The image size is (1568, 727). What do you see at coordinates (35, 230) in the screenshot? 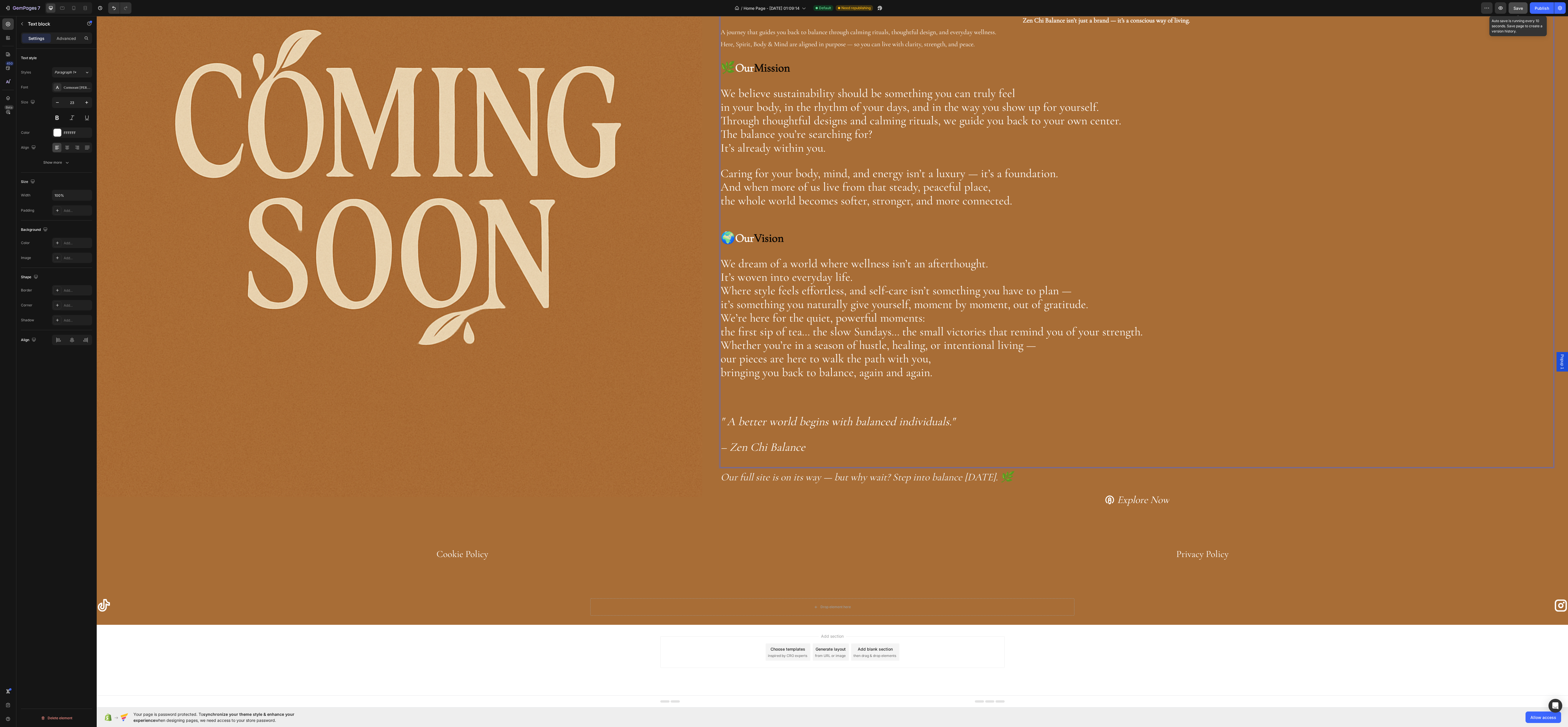
I see `div: Background` at bounding box center [35, 230].